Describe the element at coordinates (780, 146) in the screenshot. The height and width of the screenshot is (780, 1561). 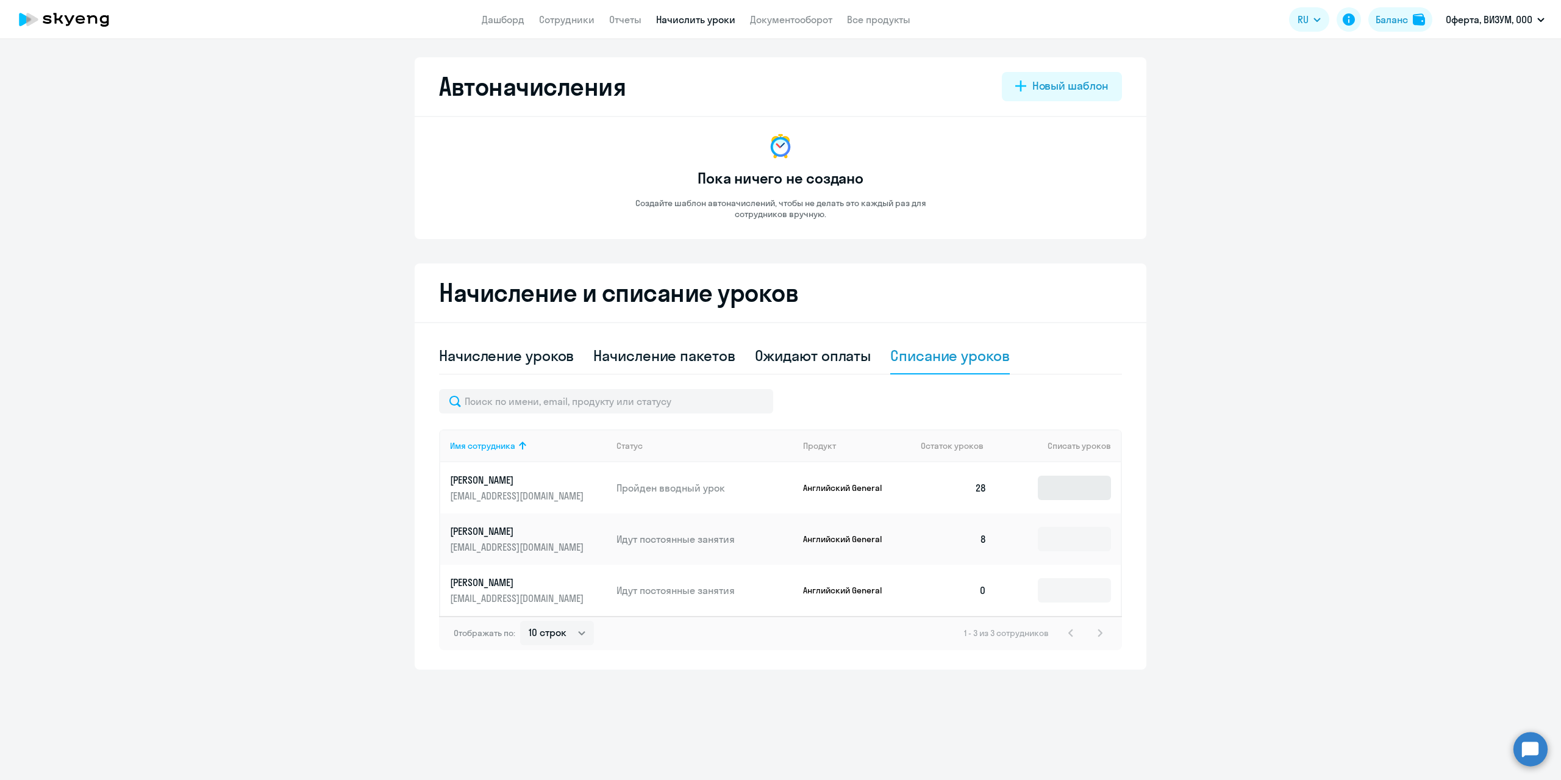
I see `img: no-data` at that location.